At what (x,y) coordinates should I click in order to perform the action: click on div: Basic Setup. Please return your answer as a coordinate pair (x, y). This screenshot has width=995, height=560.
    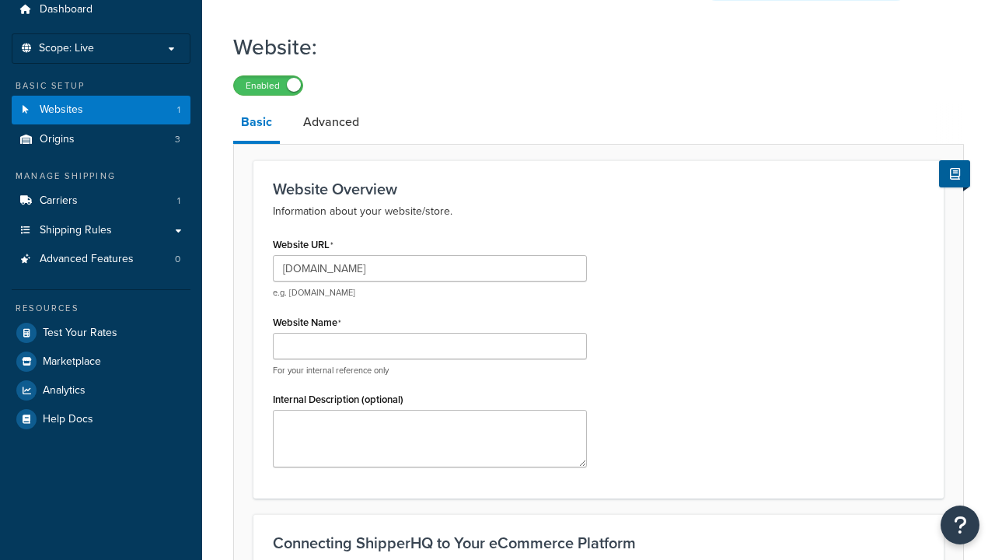
    Looking at the image, I should click on (101, 86).